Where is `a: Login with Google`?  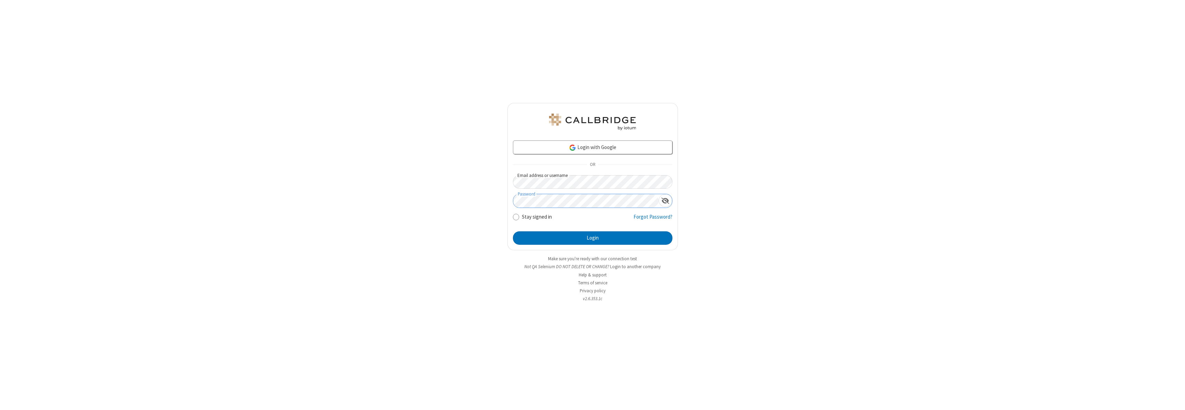 a: Login with Google is located at coordinates (593, 147).